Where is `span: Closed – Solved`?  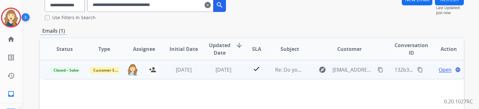
span: Closed – Solved is located at coordinates (67, 70).